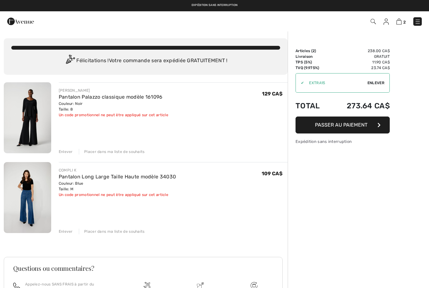 This screenshot has width=429, height=288. I want to click on div: COMPLI K, so click(117, 170).